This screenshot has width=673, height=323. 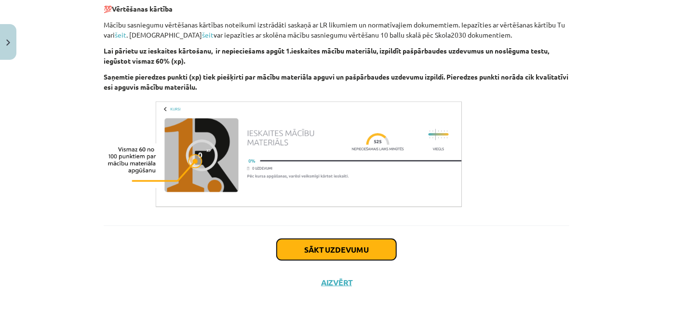 I want to click on p: Mācību sasniegumu vērtēšanas kārtības noteikumi izstrādāti saskaņā ar LR likumiem un normatīvajie..., so click(x=337, y=30).